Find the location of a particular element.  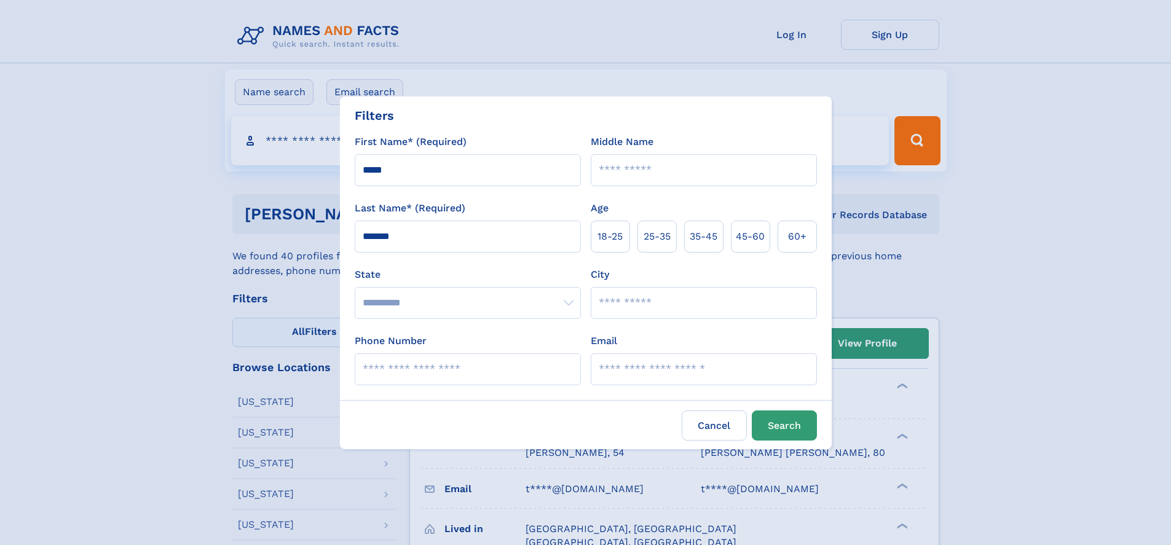

label: Phone Number is located at coordinates (390, 341).